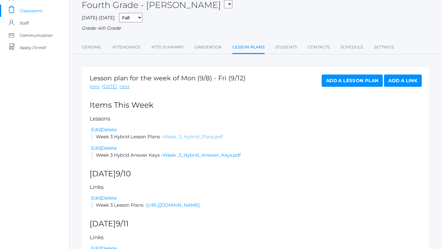  I want to click on span: Classrooms, so click(31, 11).